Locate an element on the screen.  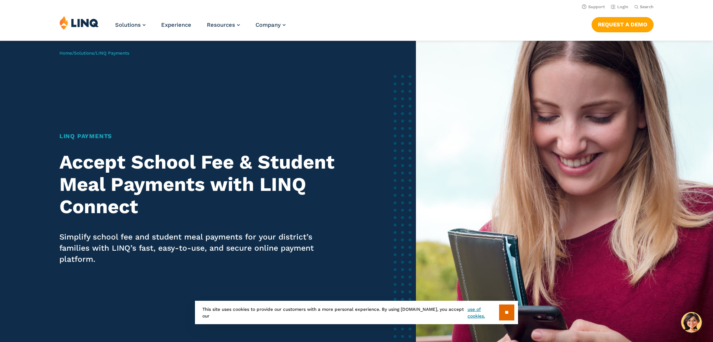
span: Experience is located at coordinates (176, 25).